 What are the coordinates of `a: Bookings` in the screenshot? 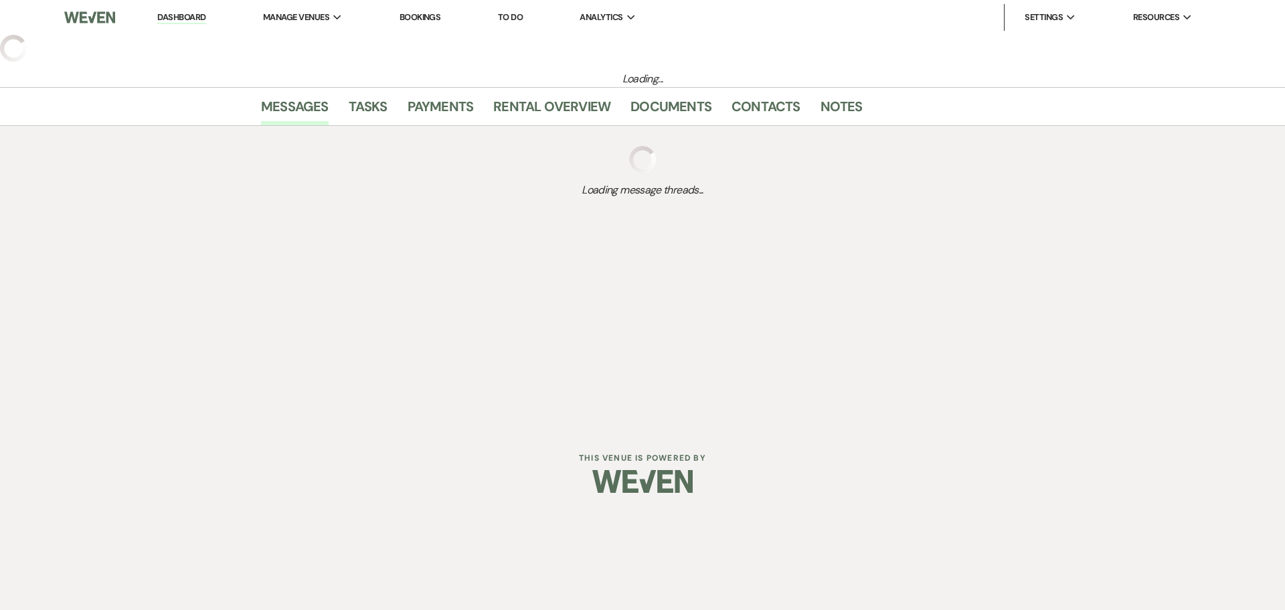 It's located at (420, 17).